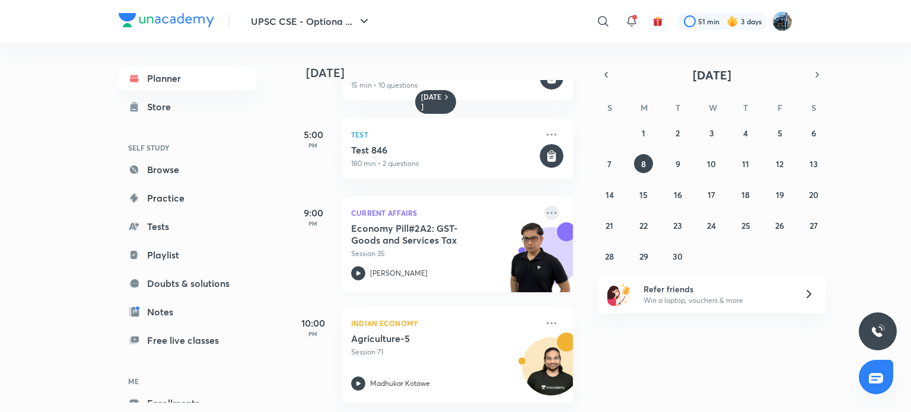 Image resolution: width=911 pixels, height=412 pixels. I want to click on button: UPSC CSE - Optiona ..., so click(311, 21).